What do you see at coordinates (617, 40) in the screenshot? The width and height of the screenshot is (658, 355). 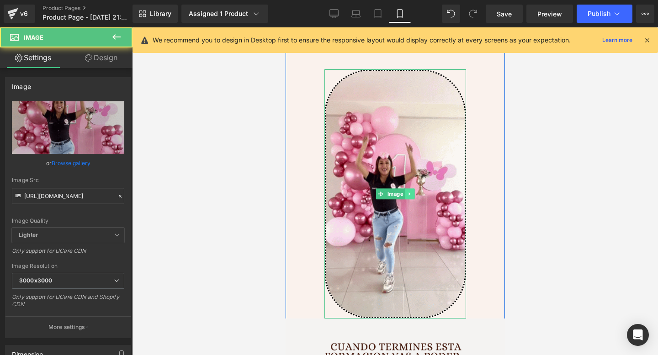 I see `a: Learn more` at bounding box center [617, 40].